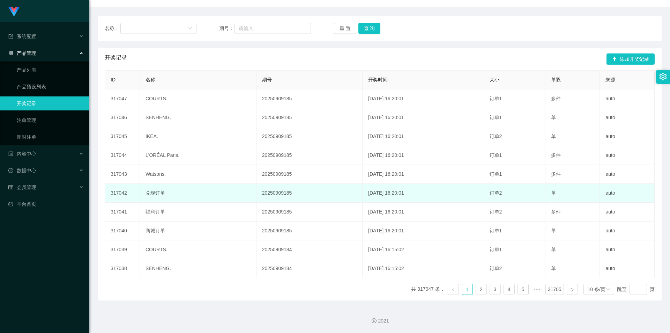 The height and width of the screenshot is (333, 670). I want to click on td: 商城订单, so click(198, 231).